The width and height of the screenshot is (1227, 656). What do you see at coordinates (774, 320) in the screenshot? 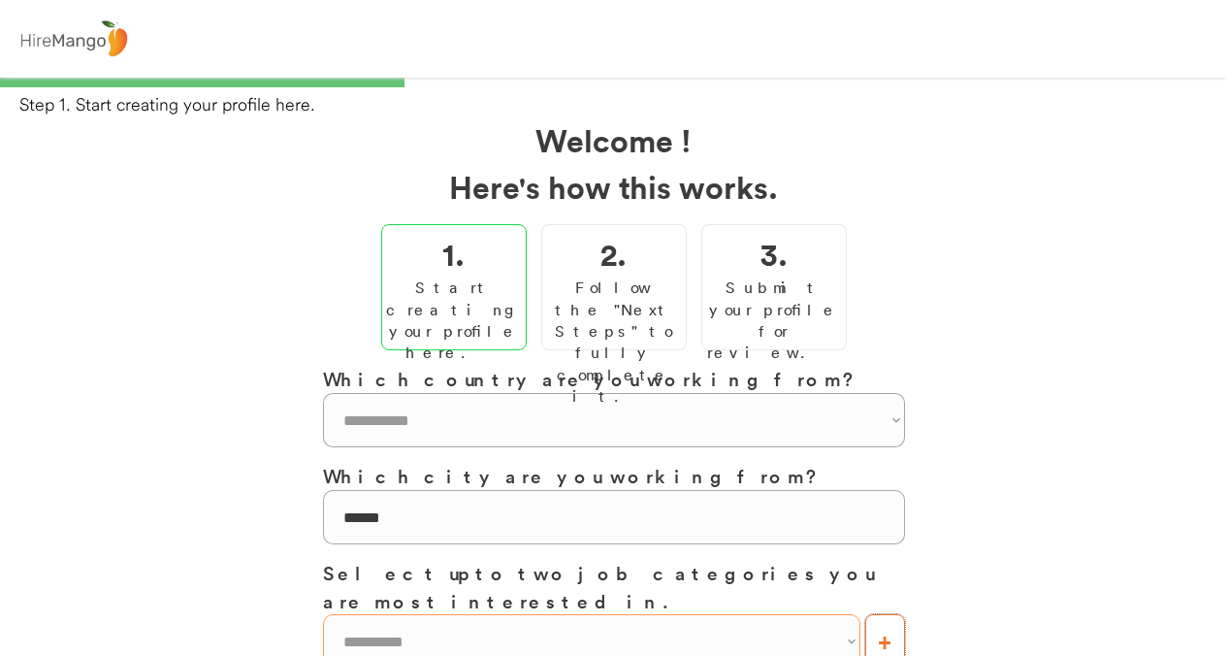
I see `div: Submit your profile for review.` at bounding box center [774, 320].